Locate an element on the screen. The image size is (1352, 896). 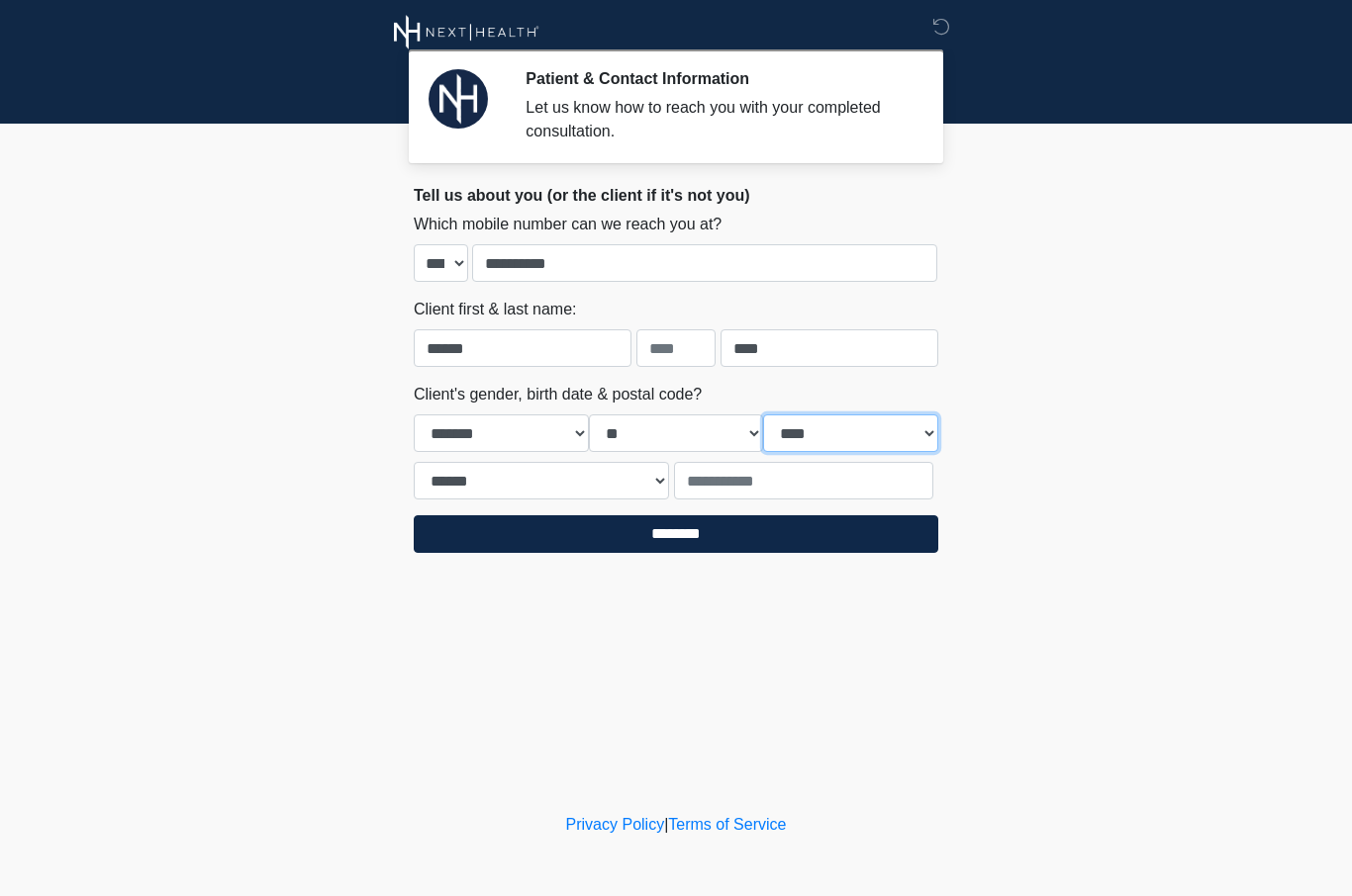
a: Privacy Policy is located at coordinates (616, 824).